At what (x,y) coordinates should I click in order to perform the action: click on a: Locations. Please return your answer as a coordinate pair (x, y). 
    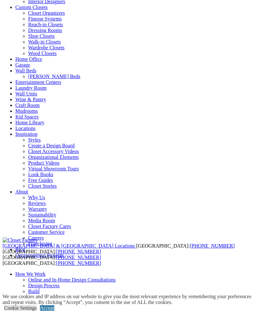
    Looking at the image, I should click on (25, 128).